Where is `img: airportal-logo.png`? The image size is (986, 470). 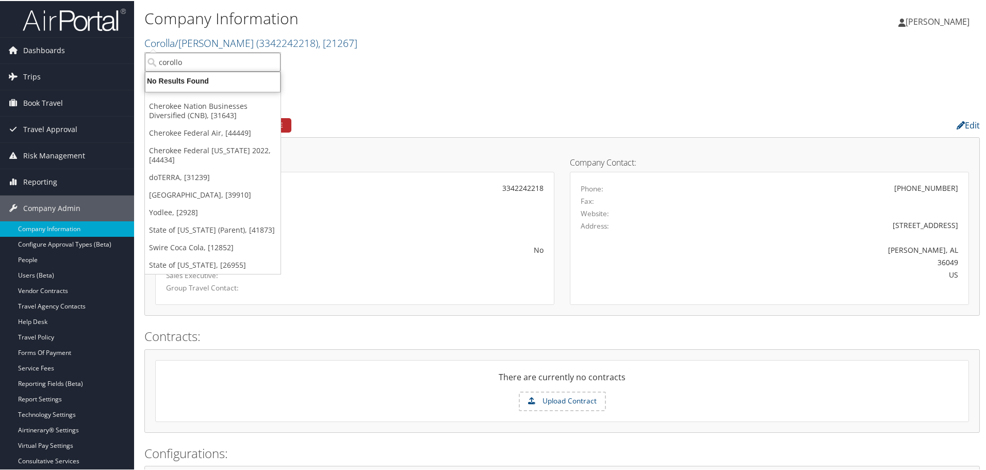
img: airportal-logo.png is located at coordinates (74, 19).